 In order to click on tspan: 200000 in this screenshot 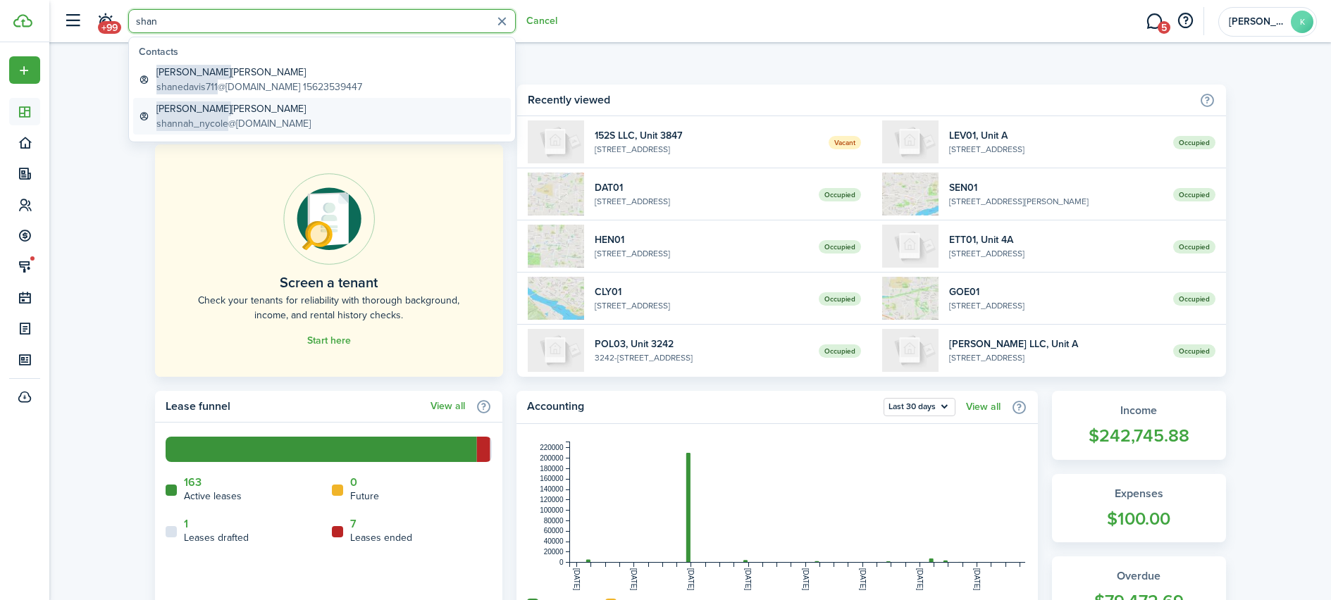, I will do `click(552, 458)`.